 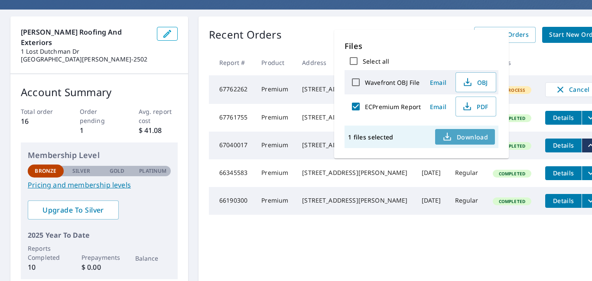 What do you see at coordinates (99, 185) in the screenshot?
I see `a: Pricing and membership levels` at bounding box center [99, 185].